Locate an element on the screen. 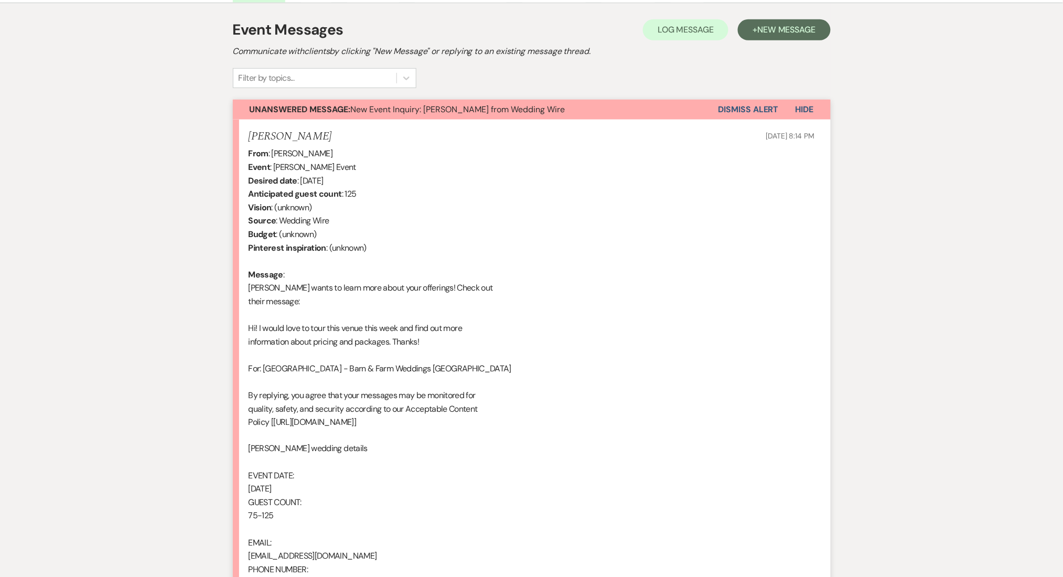 The height and width of the screenshot is (577, 1063). span: Hide is located at coordinates (805, 109).